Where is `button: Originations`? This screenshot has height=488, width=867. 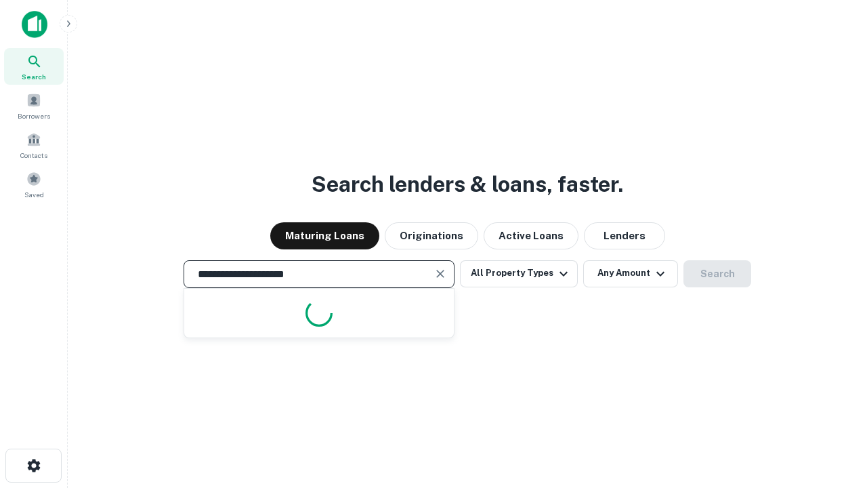 button: Originations is located at coordinates (431, 236).